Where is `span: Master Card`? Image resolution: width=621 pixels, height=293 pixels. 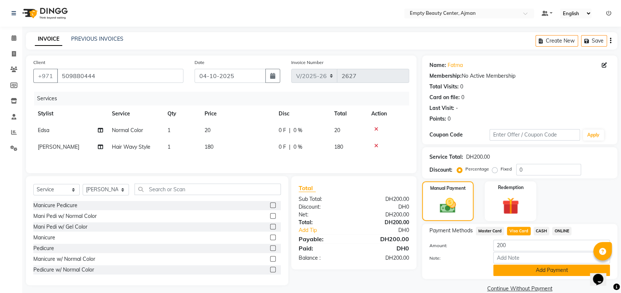
span: Master Card is located at coordinates (489, 231).